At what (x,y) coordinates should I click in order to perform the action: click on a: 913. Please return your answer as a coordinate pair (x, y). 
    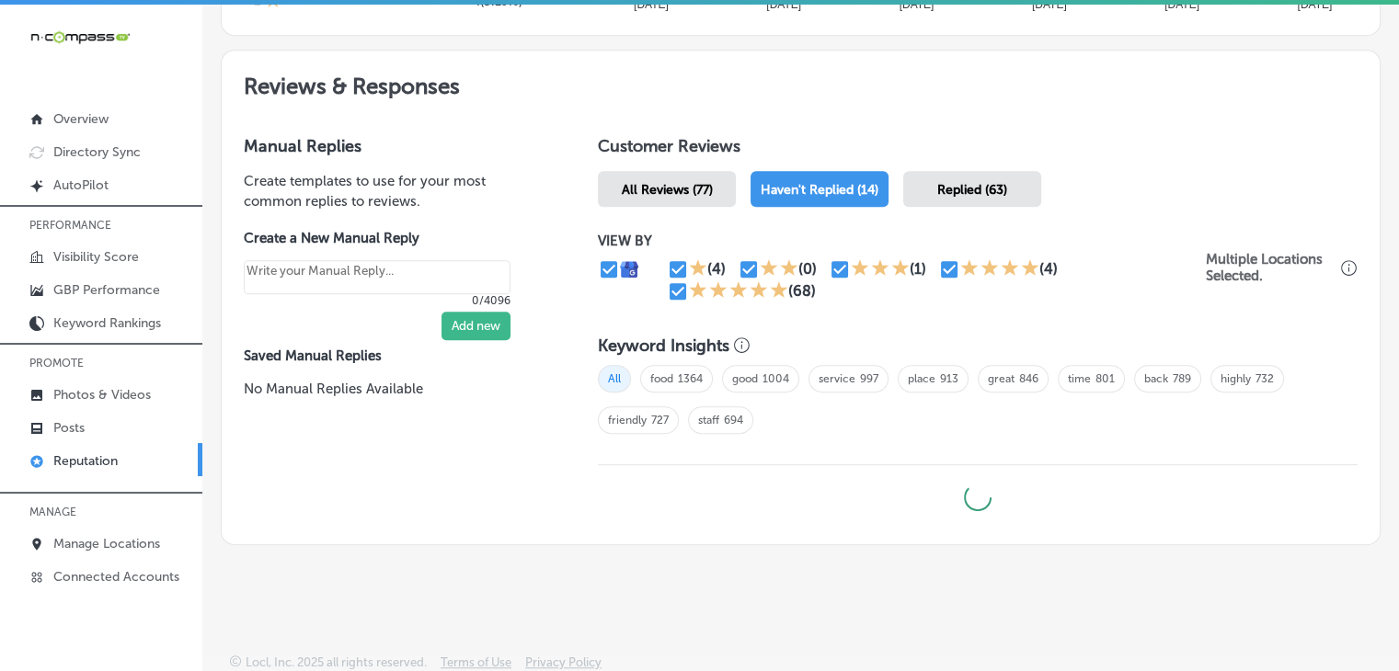
    Looking at the image, I should click on (949, 379).